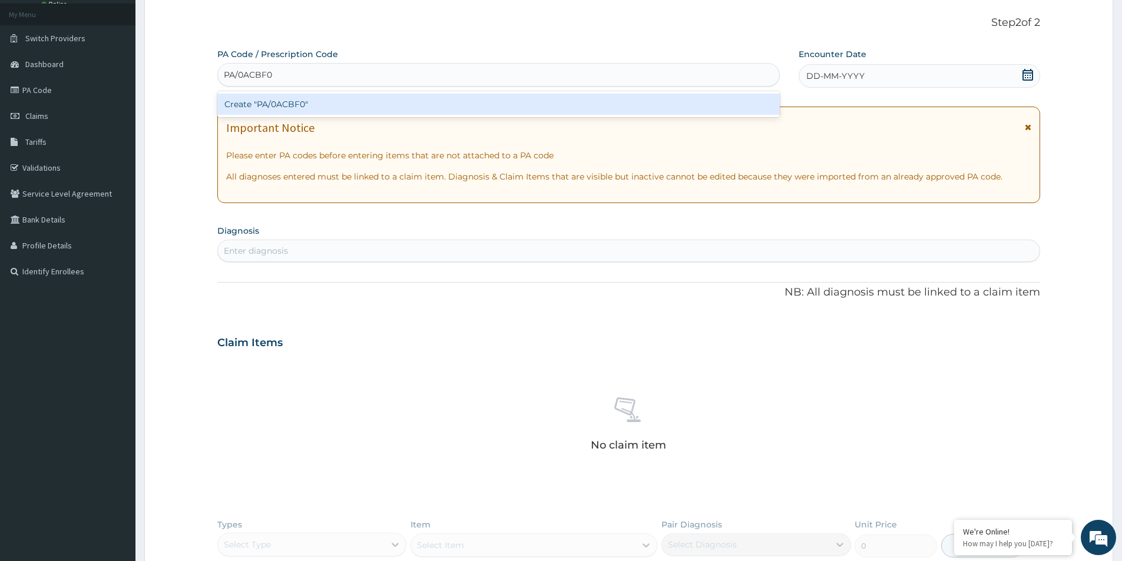 This screenshot has width=1122, height=561. What do you see at coordinates (1013, 544) in the screenshot?
I see `p: How may I help you today?` at bounding box center [1013, 544].